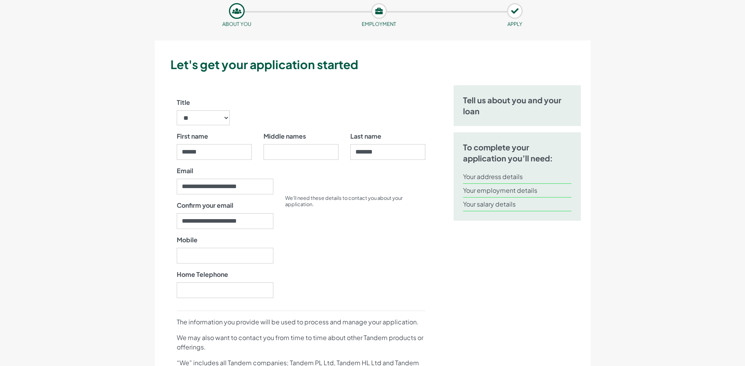 Image resolution: width=745 pixels, height=366 pixels. I want to click on small: We’ll need these details to contact you about your application., so click(344, 201).